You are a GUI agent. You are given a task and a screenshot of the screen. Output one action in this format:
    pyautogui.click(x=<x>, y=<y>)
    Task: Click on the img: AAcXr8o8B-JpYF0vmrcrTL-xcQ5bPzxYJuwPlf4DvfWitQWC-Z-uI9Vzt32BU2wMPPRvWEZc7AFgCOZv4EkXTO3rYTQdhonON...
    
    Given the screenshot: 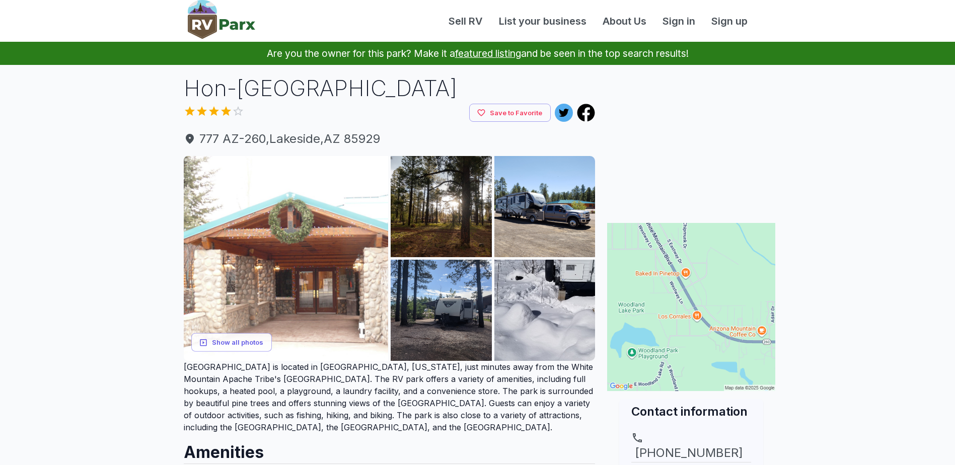 What is the action you would take?
    pyautogui.click(x=286, y=258)
    